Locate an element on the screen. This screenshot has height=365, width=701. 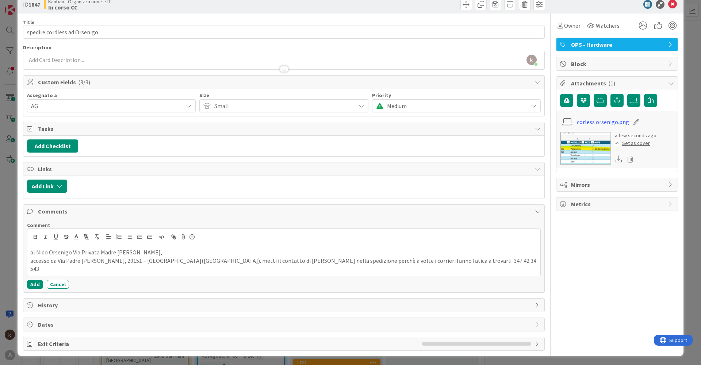
span: ( 3/3 ) is located at coordinates (84, 82).